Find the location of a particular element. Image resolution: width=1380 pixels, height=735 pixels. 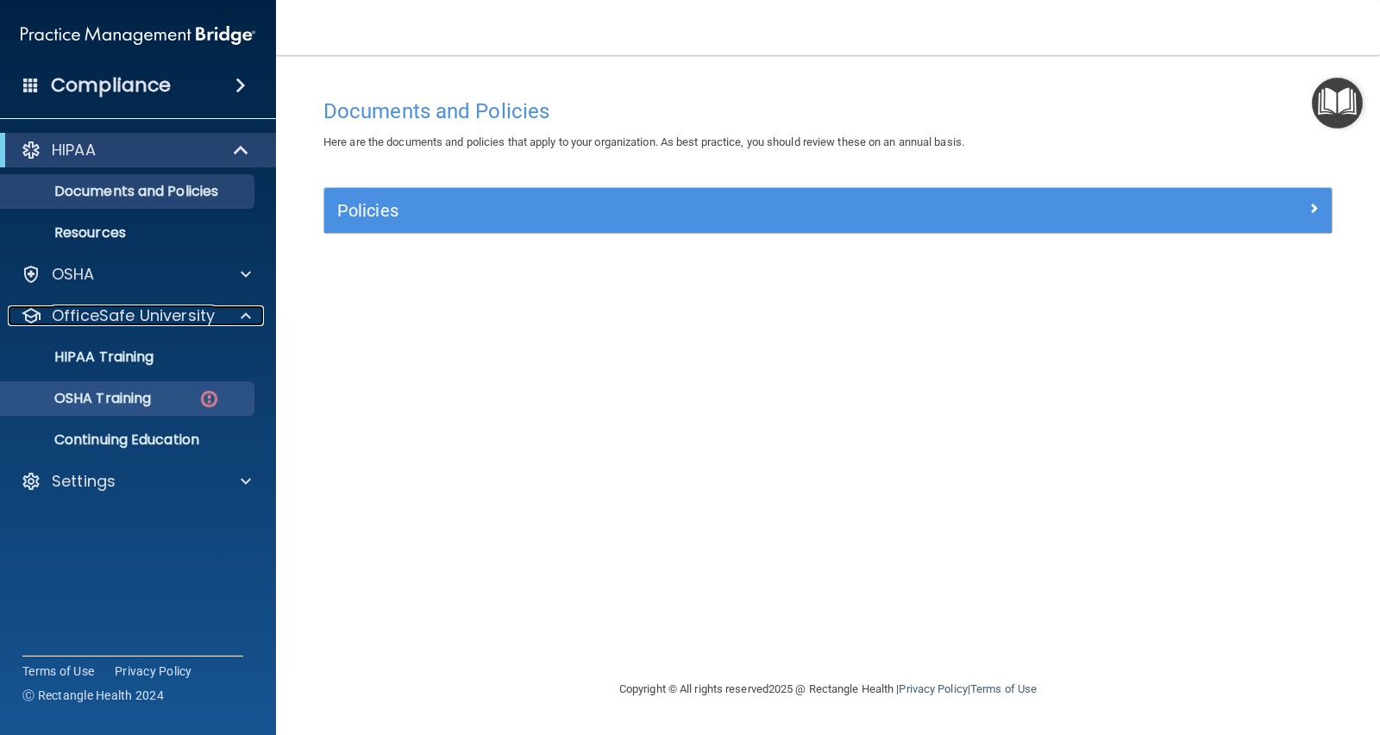

h5: Policies is located at coordinates (702, 210).